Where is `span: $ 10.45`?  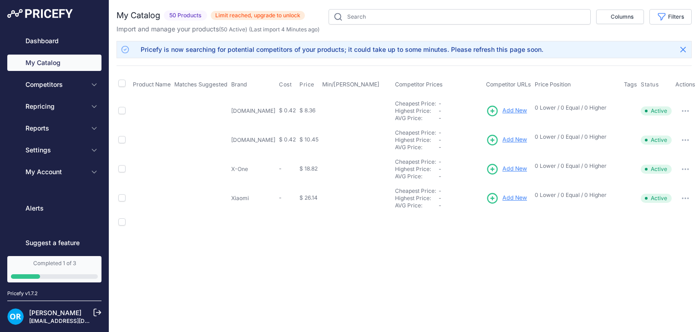 span: $ 10.45 is located at coordinates (309, 139).